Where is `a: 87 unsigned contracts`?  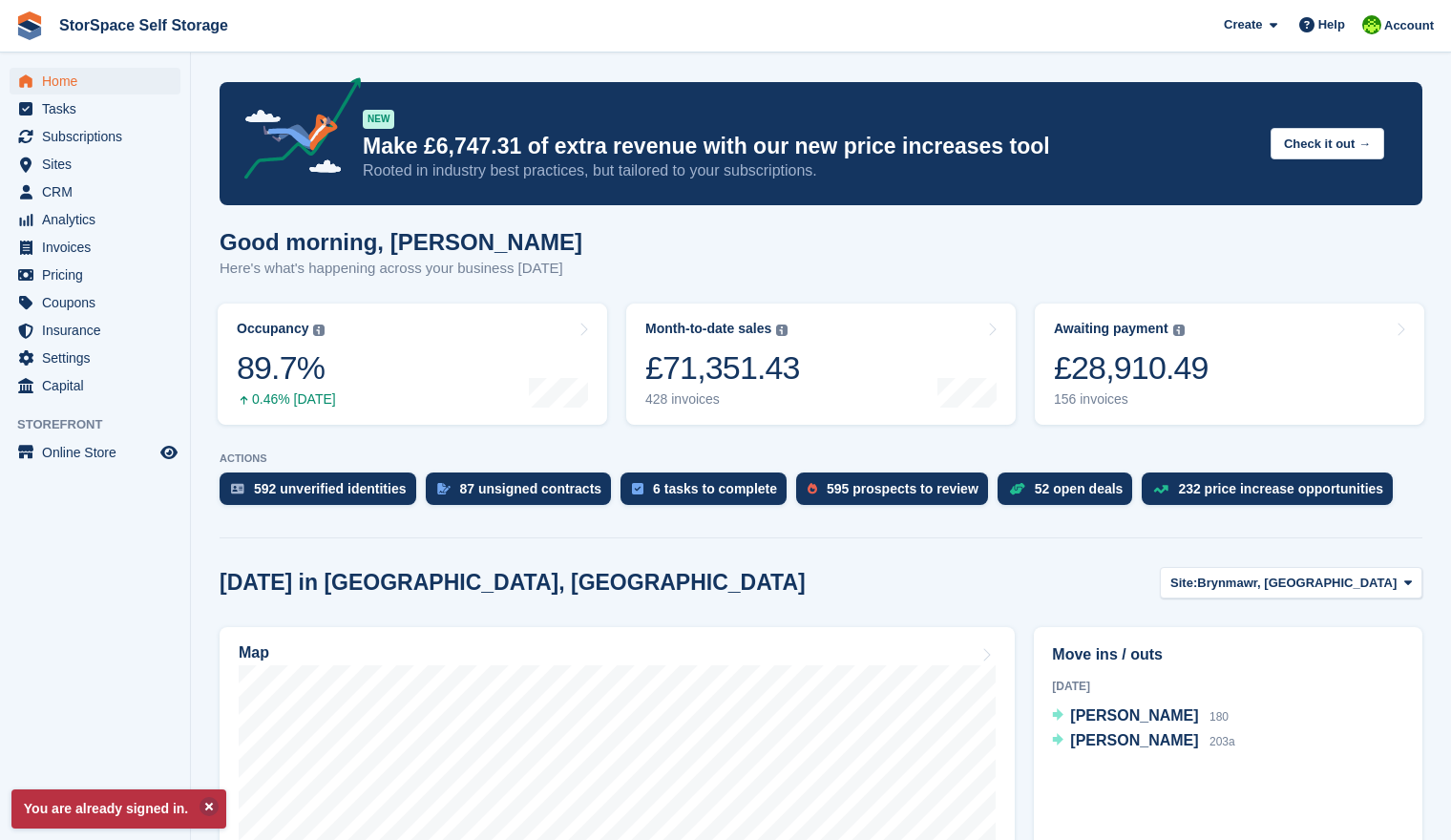 a: 87 unsigned contracts is located at coordinates (523, 493).